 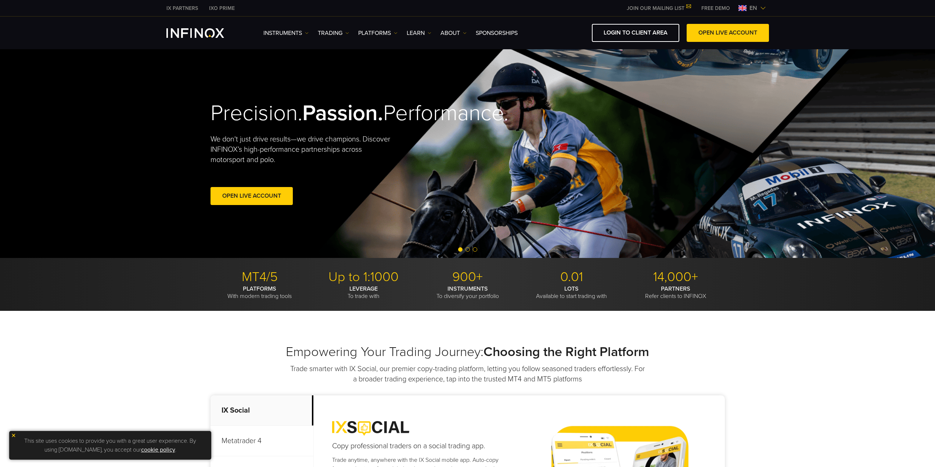 What do you see at coordinates (378, 33) in the screenshot?
I see `a: PLATFORMS` at bounding box center [378, 33].